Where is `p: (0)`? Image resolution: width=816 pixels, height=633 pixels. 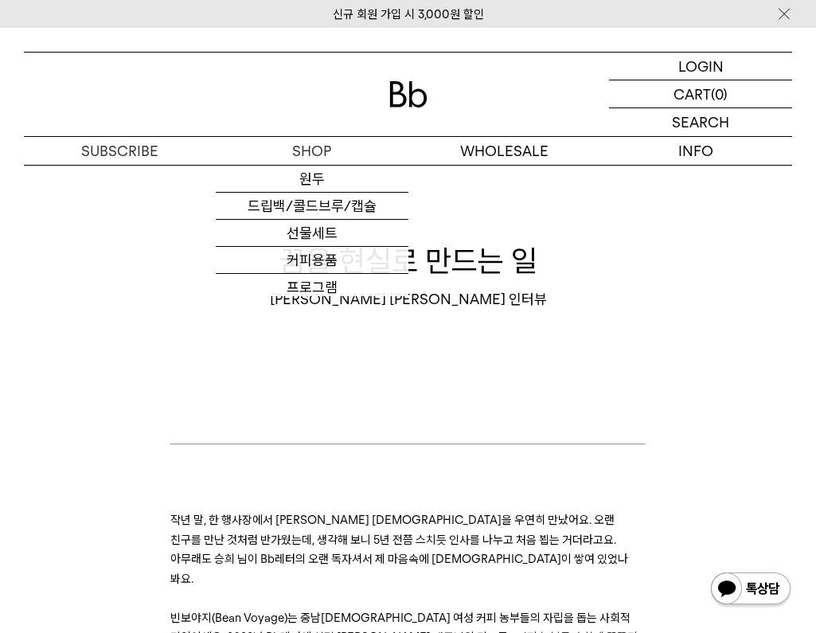
p: (0) is located at coordinates (719, 94).